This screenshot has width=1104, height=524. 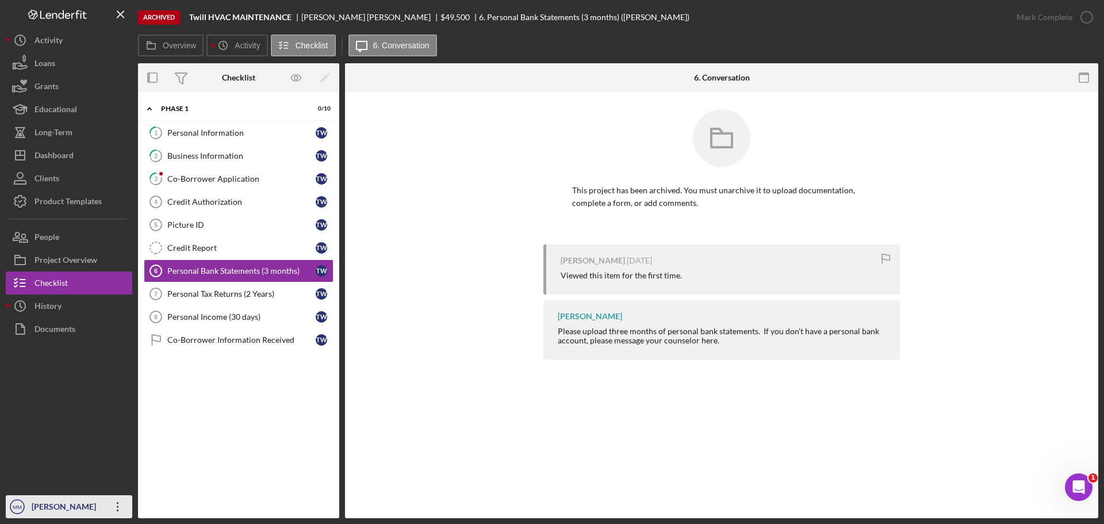 I want to click on div: Personal Bank Statements (3 months), so click(x=241, y=271).